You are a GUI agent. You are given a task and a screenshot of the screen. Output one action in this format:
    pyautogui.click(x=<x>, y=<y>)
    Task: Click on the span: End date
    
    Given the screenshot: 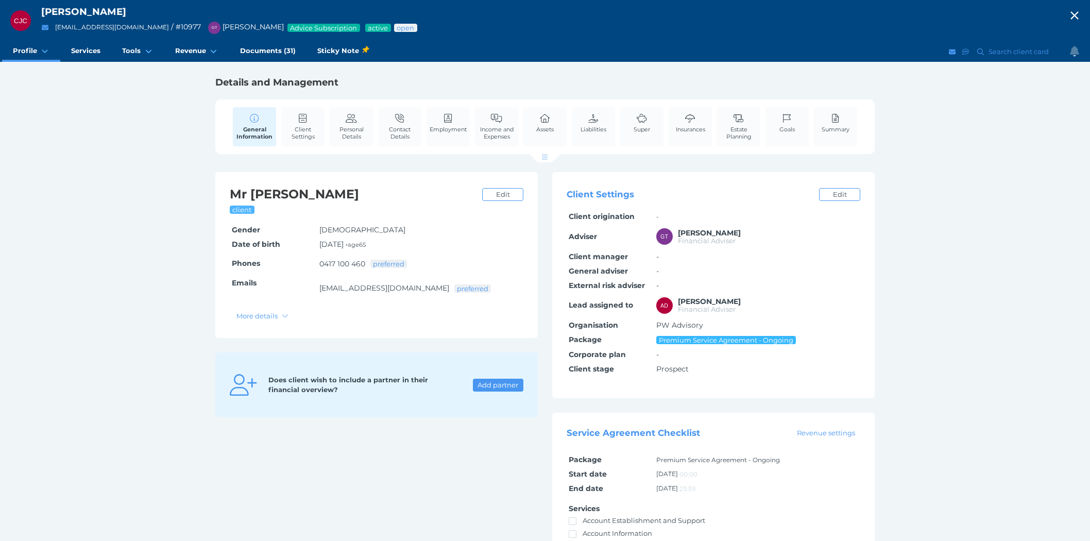 What is the action you would take?
    pyautogui.click(x=586, y=488)
    